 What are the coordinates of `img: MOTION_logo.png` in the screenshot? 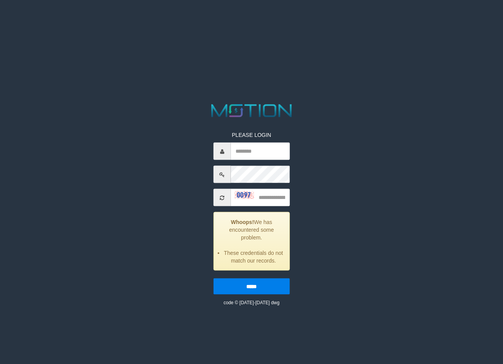 It's located at (252, 111).